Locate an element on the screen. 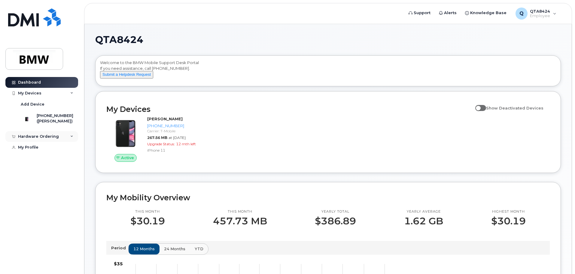 This screenshot has height=274, width=575. p: 1.62 GB is located at coordinates (424, 221).